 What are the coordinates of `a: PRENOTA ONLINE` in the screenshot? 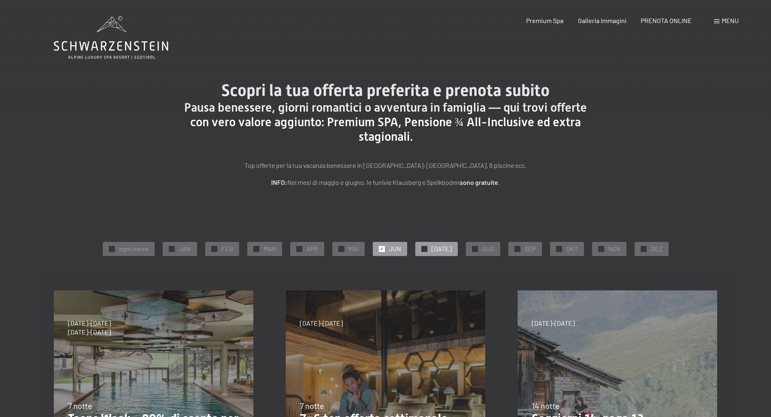 It's located at (667, 20).